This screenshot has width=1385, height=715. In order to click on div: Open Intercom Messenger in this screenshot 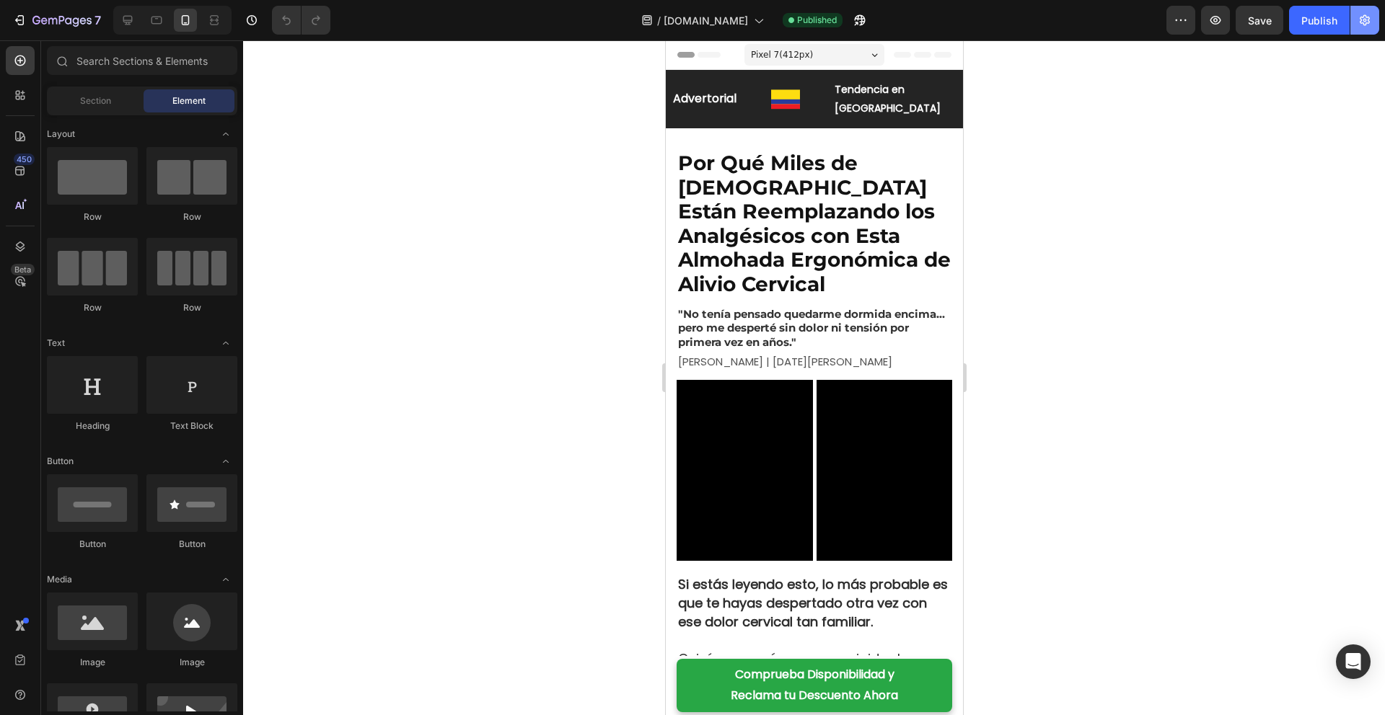, I will do `click(1353, 662)`.